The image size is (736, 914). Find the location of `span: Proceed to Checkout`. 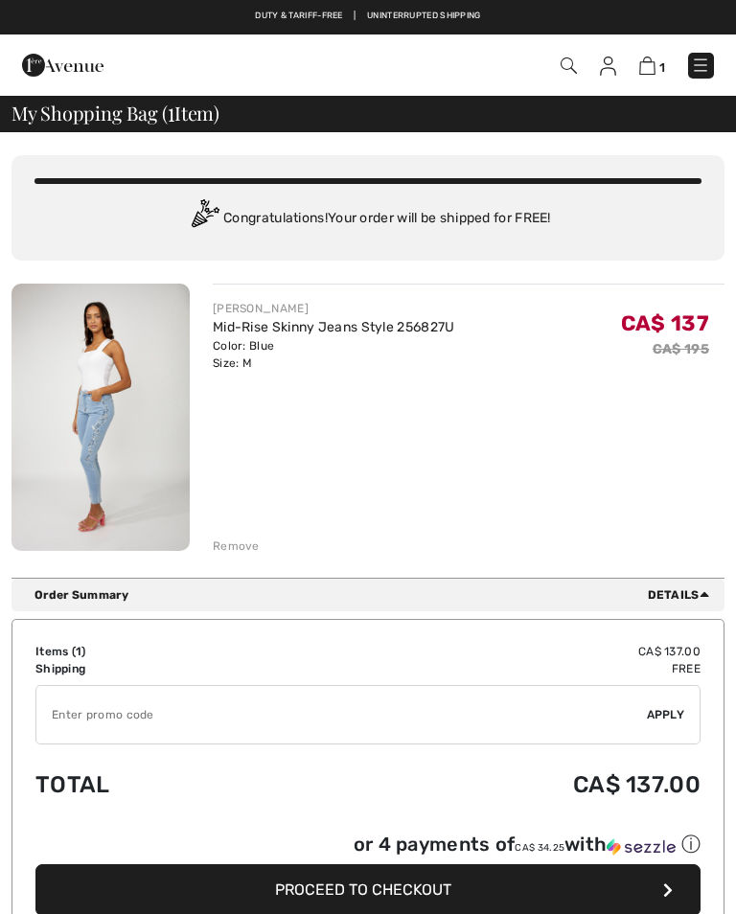

span: Proceed to Checkout is located at coordinates (363, 890).